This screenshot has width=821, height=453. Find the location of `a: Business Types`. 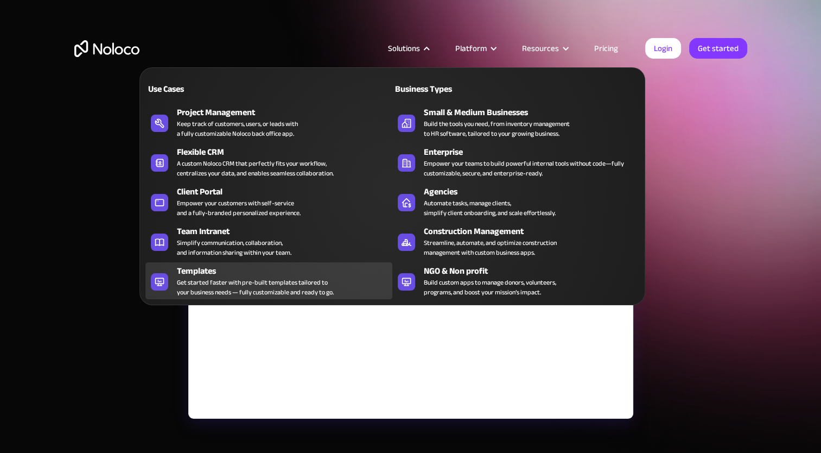

a: Business Types is located at coordinates (516, 88).